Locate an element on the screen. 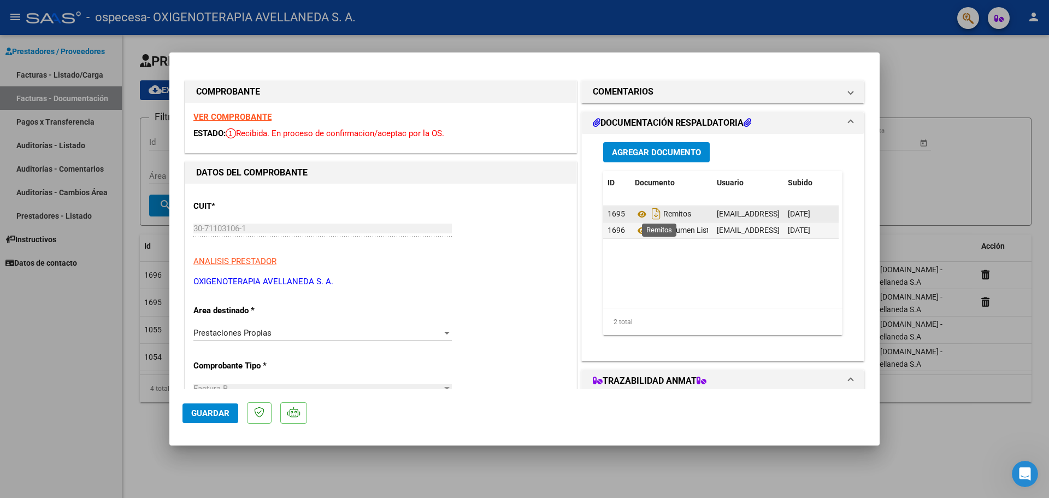 The height and width of the screenshot is (498, 1049). span: ID is located at coordinates (611, 182).